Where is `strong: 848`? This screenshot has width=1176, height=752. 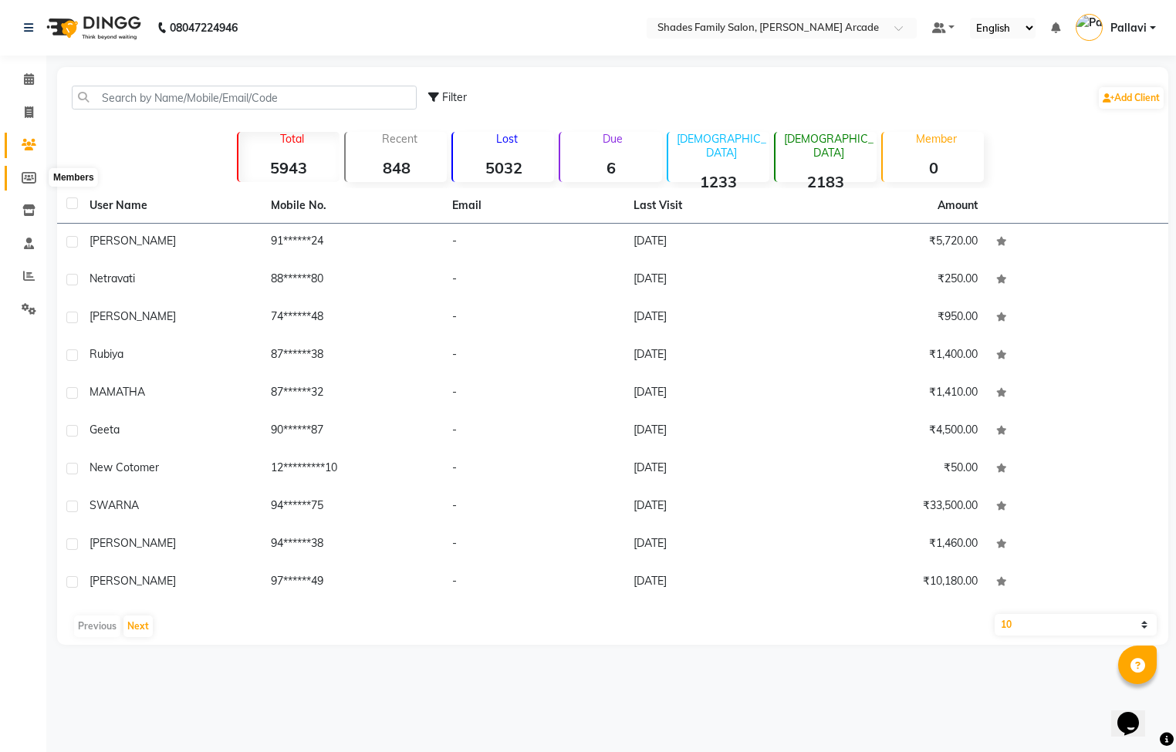
strong: 848 is located at coordinates (396, 167).